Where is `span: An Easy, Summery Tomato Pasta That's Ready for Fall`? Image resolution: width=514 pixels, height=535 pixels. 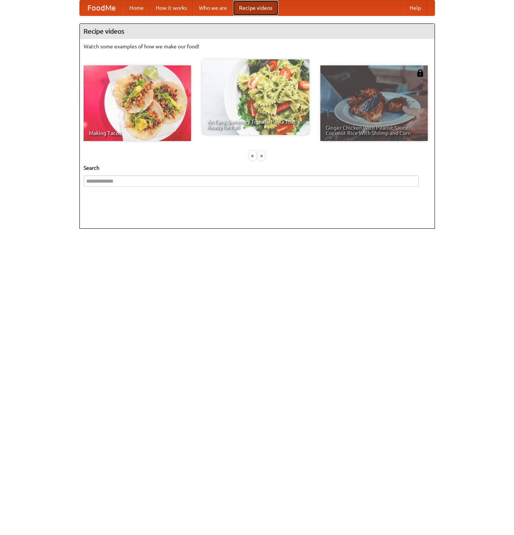
span: An Easy, Summery Tomato Pasta That's Ready for Fall is located at coordinates (256, 124).